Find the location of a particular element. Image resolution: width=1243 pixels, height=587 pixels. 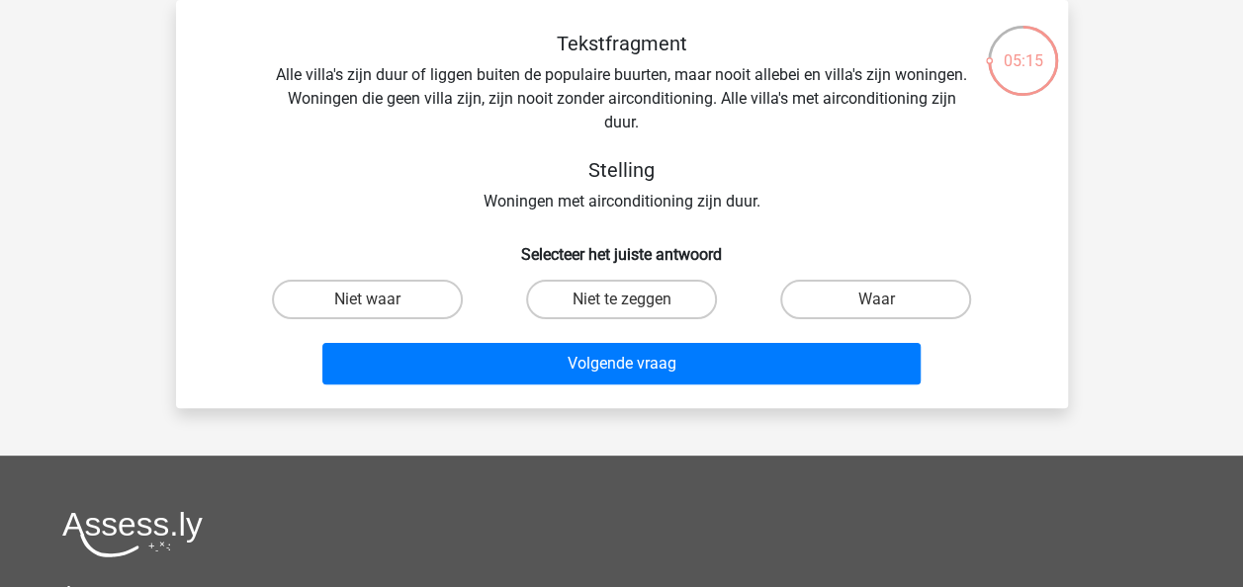

img: Assessly logo is located at coordinates (132, 534).